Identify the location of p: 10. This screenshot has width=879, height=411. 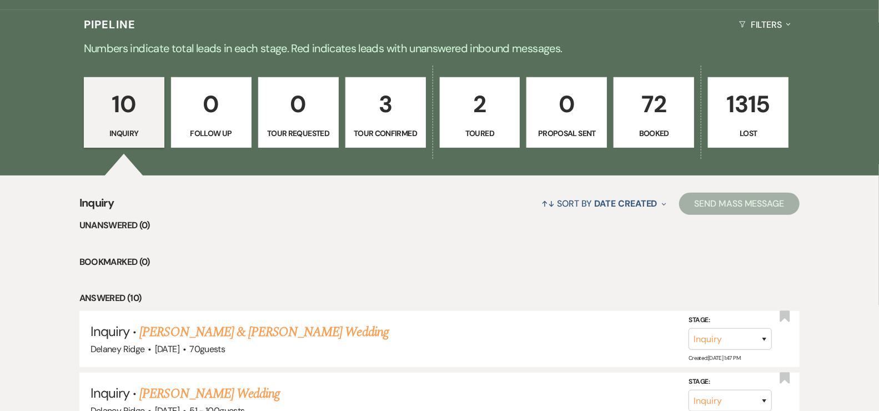
(124, 104).